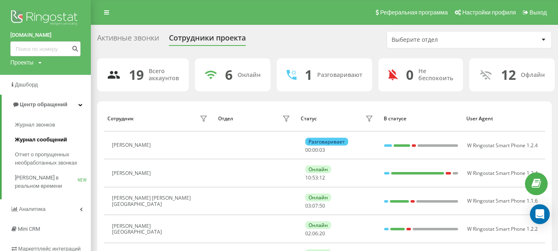  Describe the element at coordinates (35, 125) in the screenshot. I see `span: Журнал звонков` at that location.